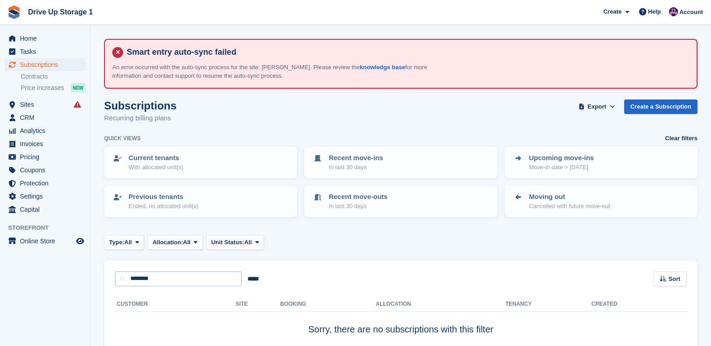 The image size is (711, 346). Describe the element at coordinates (601, 201) in the screenshot. I see `a: Moving out Cancelled with future move-out` at that location.